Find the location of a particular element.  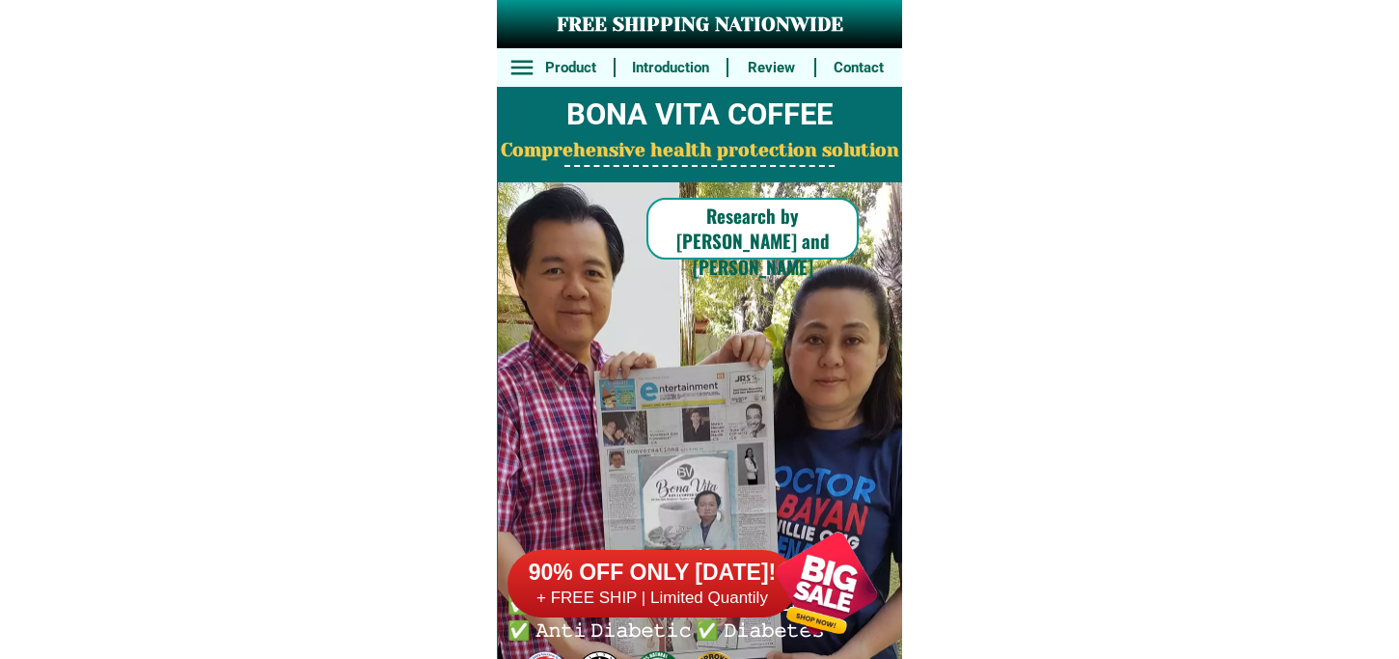

h6: Product is located at coordinates (571, 68).